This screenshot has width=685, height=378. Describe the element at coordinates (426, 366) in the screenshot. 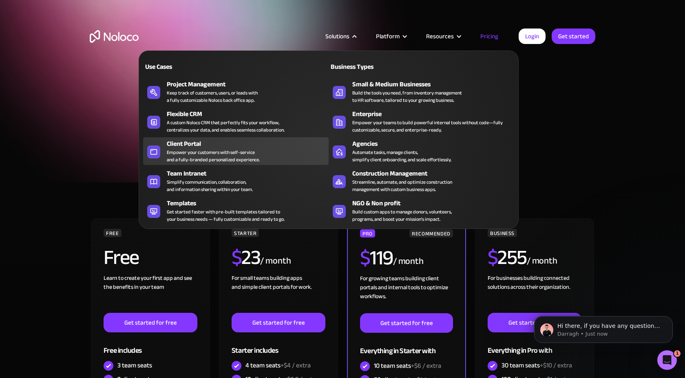

I see `span: +$6 / extra` at that location.